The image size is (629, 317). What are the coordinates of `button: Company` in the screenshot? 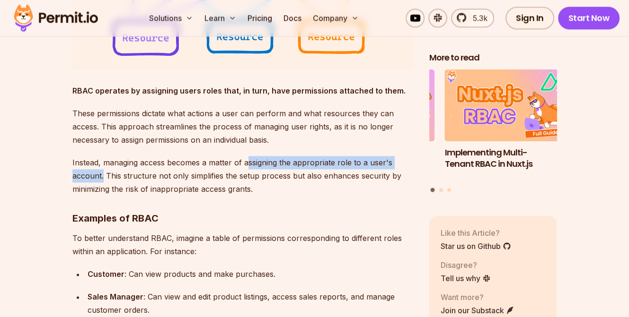 It's located at (335, 18).